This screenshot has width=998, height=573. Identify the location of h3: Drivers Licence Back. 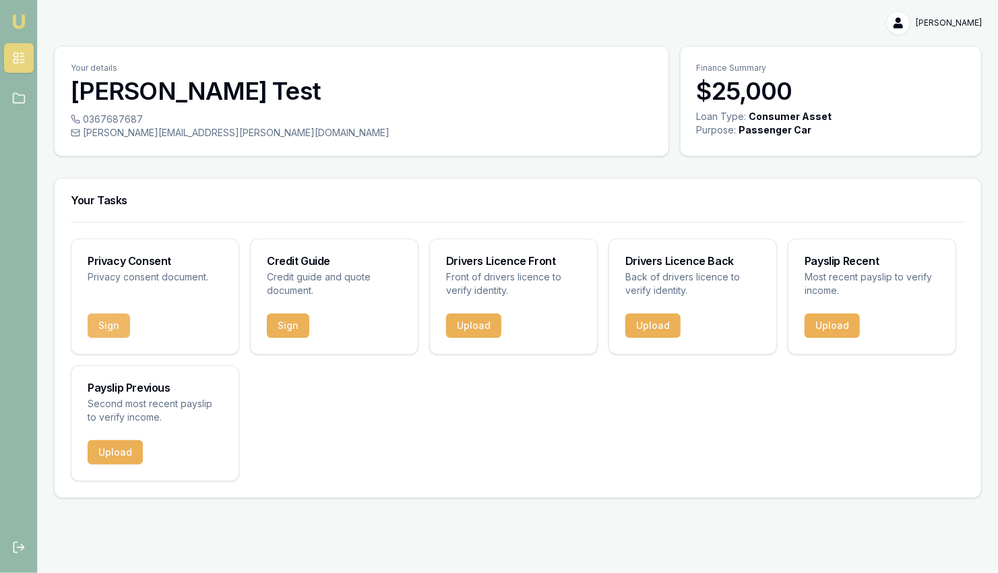
(693, 261).